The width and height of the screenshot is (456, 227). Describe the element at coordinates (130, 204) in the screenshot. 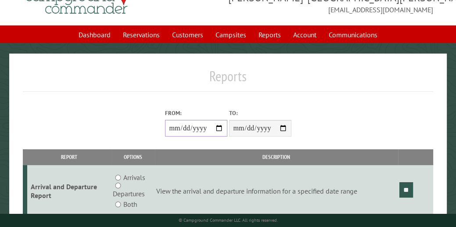

I see `label: Both` at that location.